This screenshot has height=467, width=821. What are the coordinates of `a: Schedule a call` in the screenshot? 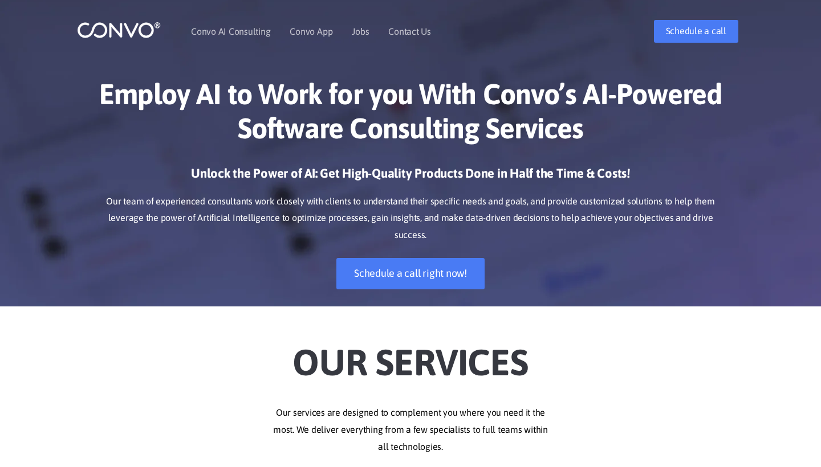 It's located at (696, 31).